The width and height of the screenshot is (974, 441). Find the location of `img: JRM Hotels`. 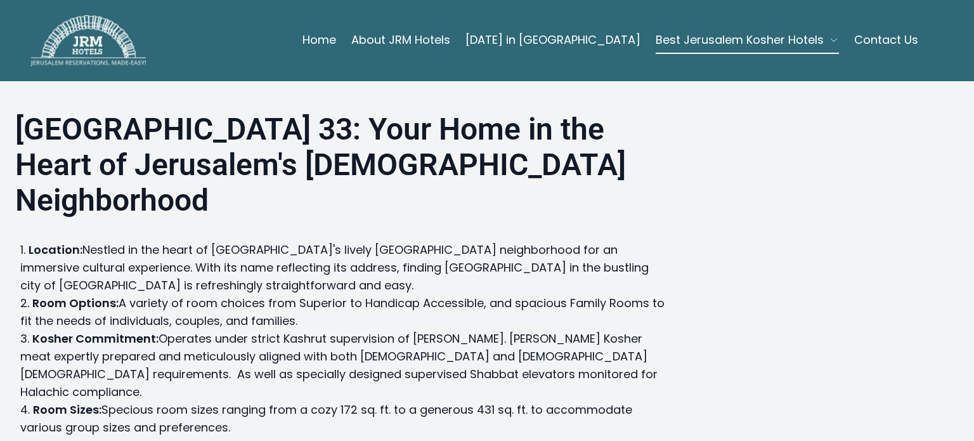

img: JRM Hotels is located at coordinates (88, 41).